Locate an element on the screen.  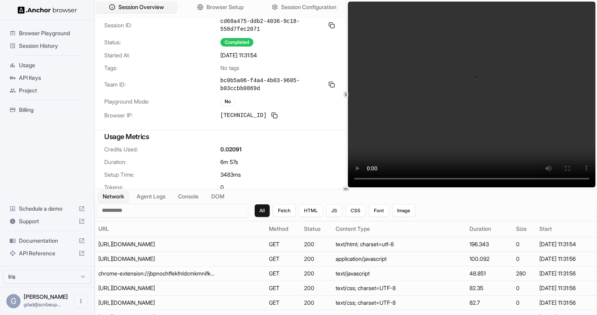
div: Method is located at coordinates (283, 228).